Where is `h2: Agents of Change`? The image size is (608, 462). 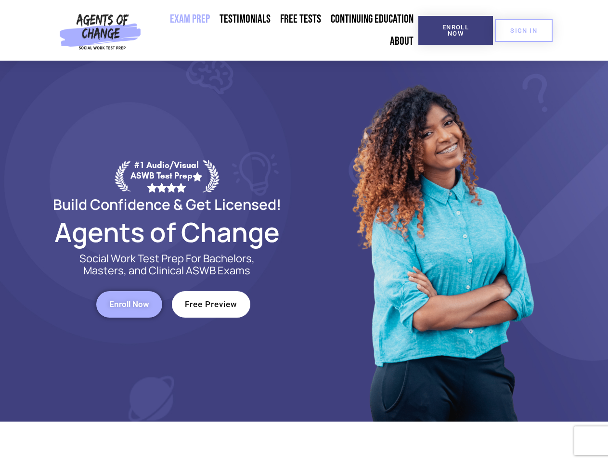
h2: Agents of Change is located at coordinates (167, 232).